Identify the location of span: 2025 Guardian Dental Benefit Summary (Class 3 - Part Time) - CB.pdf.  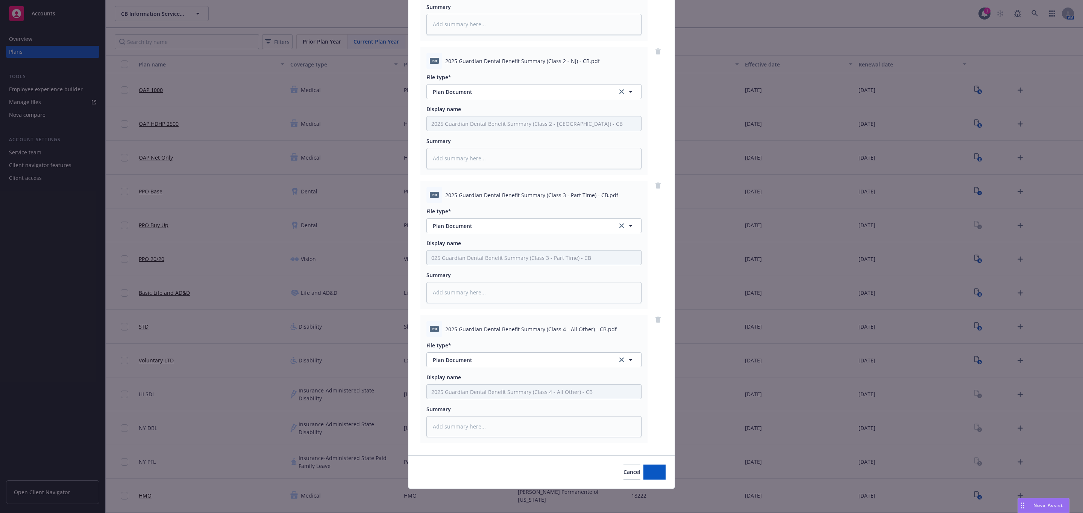
(531, 195).